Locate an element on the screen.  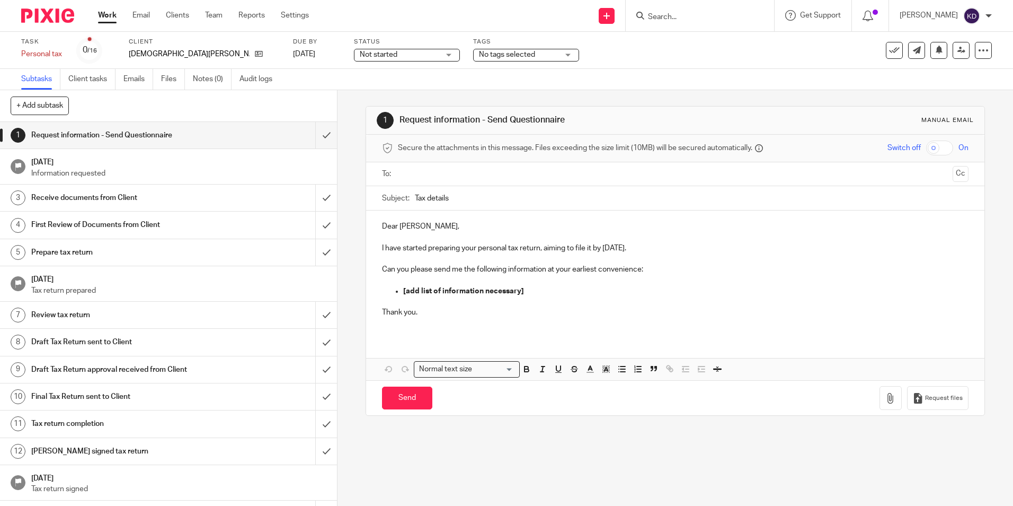
div: Personal tax is located at coordinates (42, 54).